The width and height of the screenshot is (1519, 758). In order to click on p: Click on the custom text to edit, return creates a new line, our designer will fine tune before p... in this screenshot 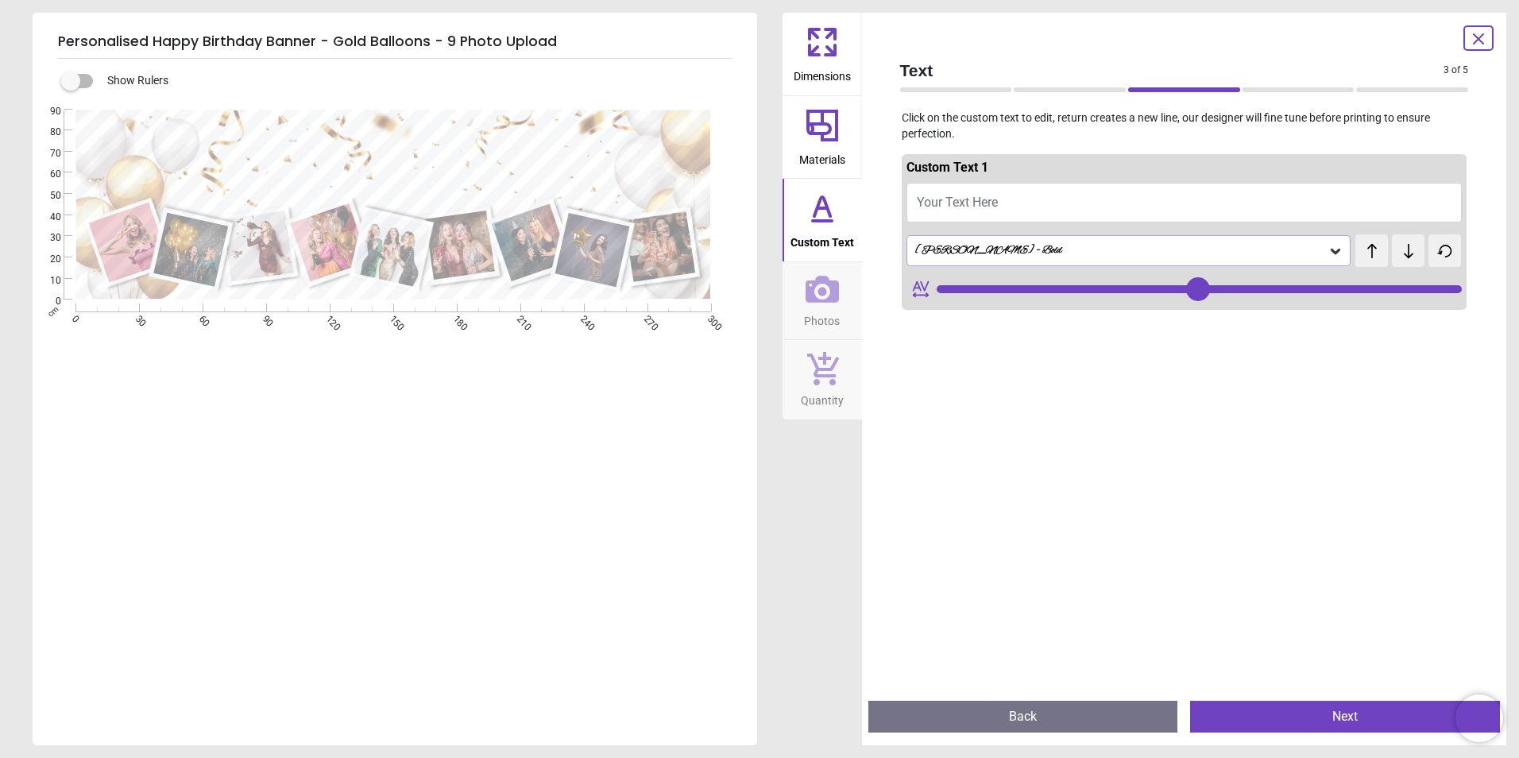, I will do `click(1185, 126)`.